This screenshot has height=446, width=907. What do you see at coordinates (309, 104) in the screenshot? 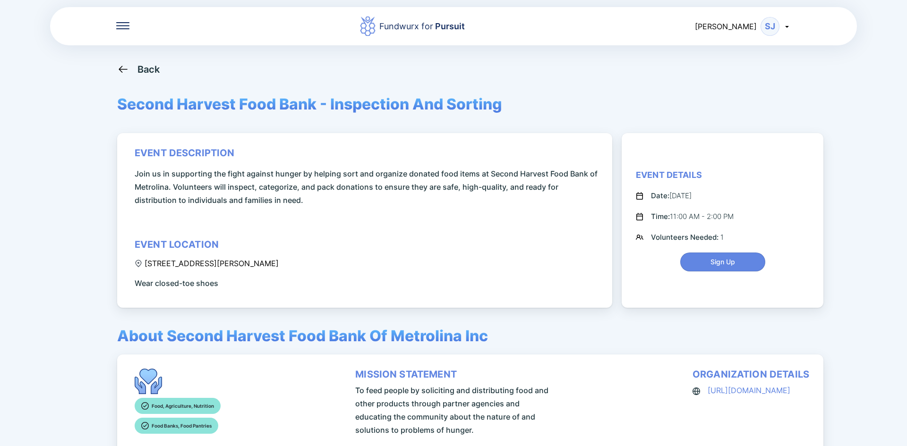
I see `span: Second Harvest Food Bank - Inspection And Sorting` at bounding box center [309, 104].